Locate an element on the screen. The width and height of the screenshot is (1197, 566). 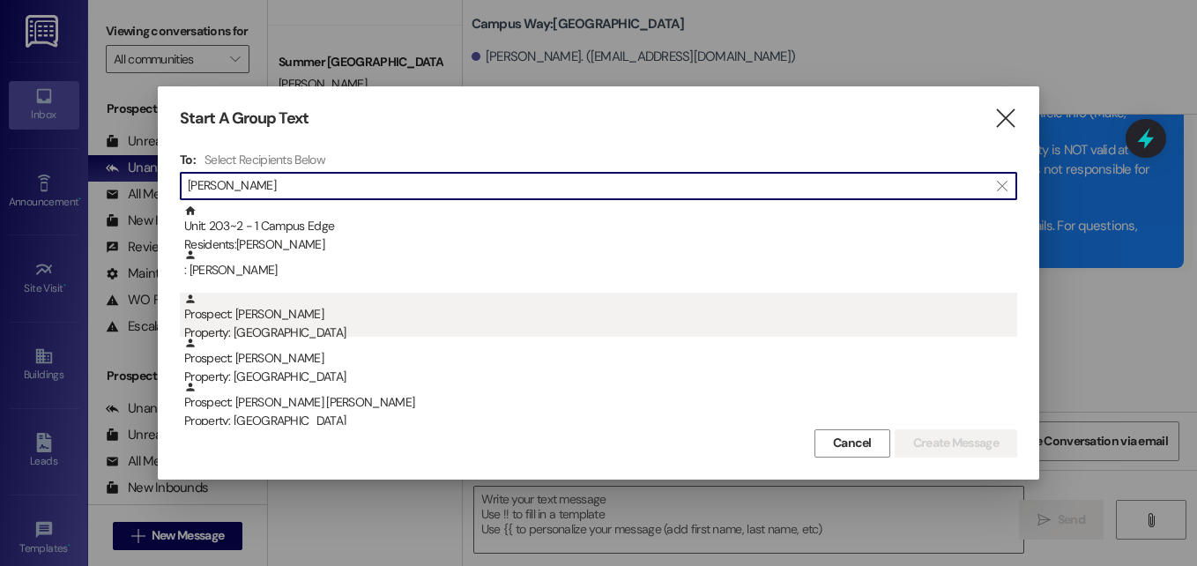
div: Unit: 203~2 - 1 Campus Edge is located at coordinates (600, 229).